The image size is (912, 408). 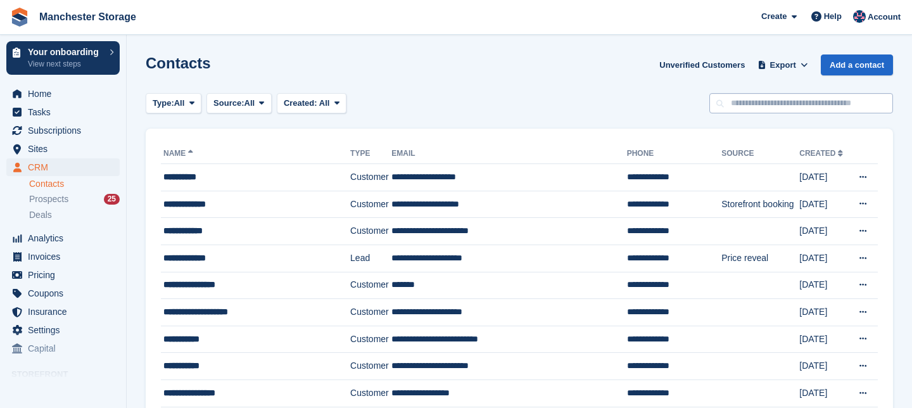 What do you see at coordinates (833, 16) in the screenshot?
I see `span: Help` at bounding box center [833, 16].